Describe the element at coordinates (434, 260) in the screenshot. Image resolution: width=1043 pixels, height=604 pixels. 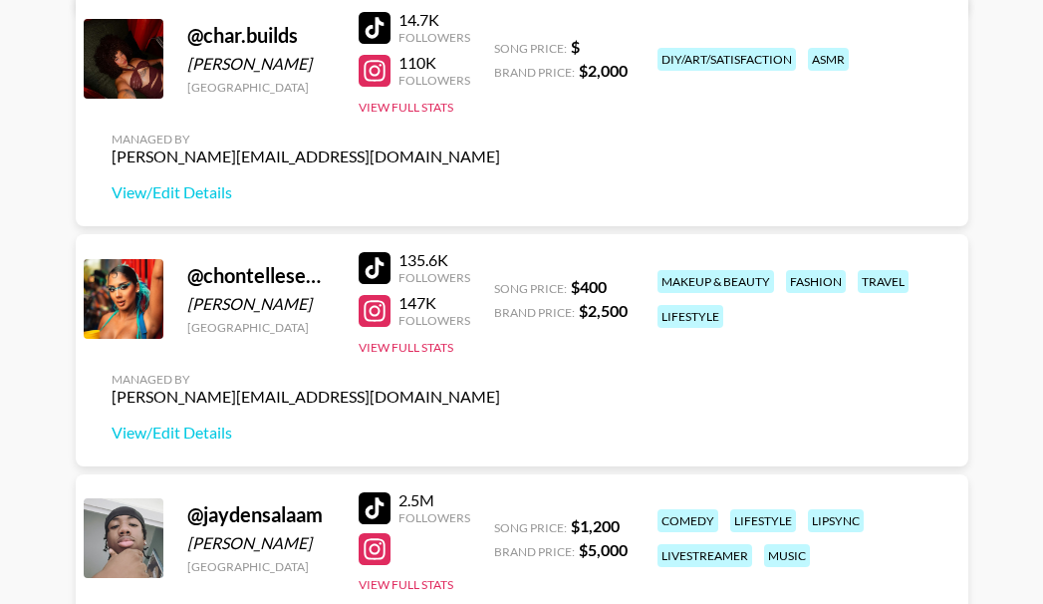
I see `div: 135.6K` at that location.